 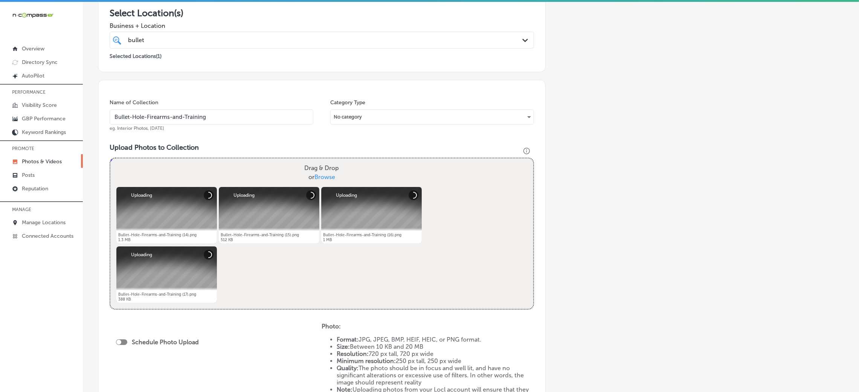 I want to click on label: Name of Collection, so click(x=134, y=102).